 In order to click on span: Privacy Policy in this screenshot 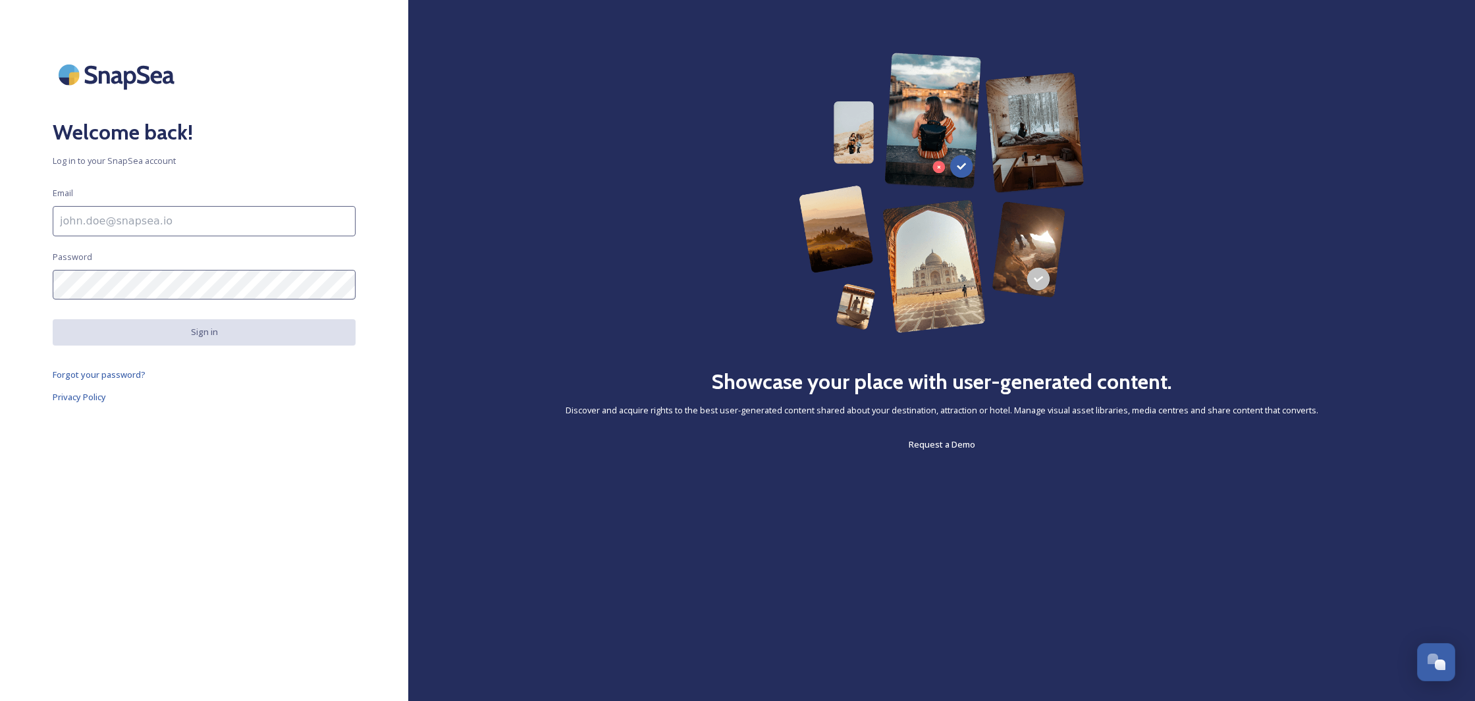, I will do `click(79, 397)`.